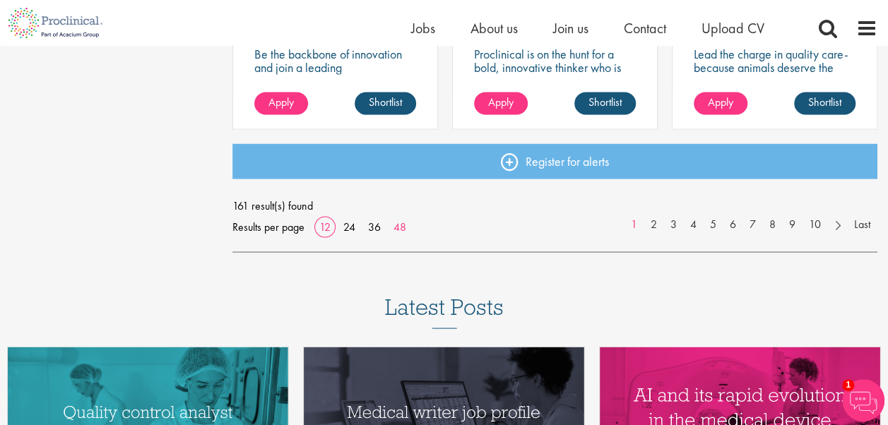 This screenshot has width=888, height=425. Describe the element at coordinates (815, 224) in the screenshot. I see `a: 10` at that location.